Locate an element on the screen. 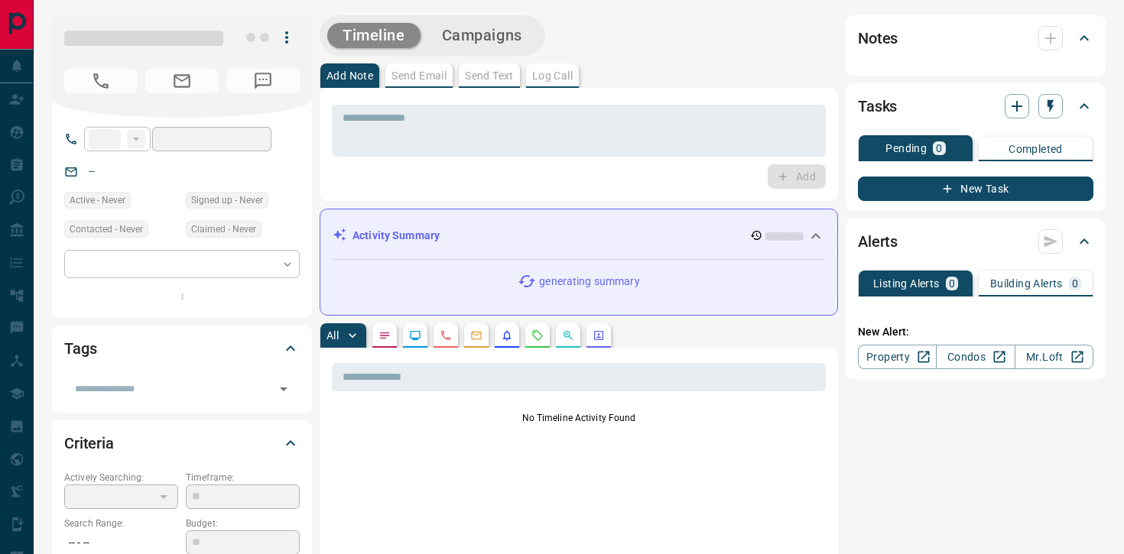 Image resolution: width=1124 pixels, height=554 pixels. div: Criteria is located at coordinates (182, 444).